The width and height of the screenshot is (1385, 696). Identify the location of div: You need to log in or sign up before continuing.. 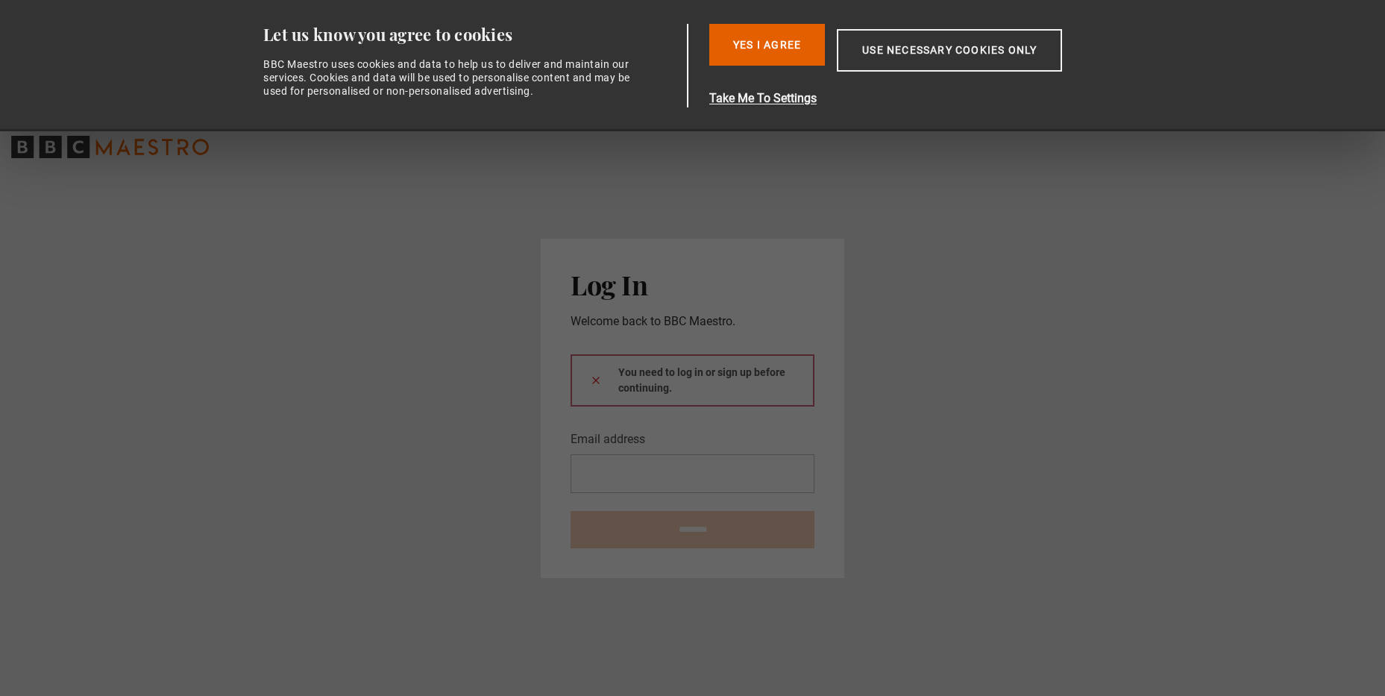
(692, 380).